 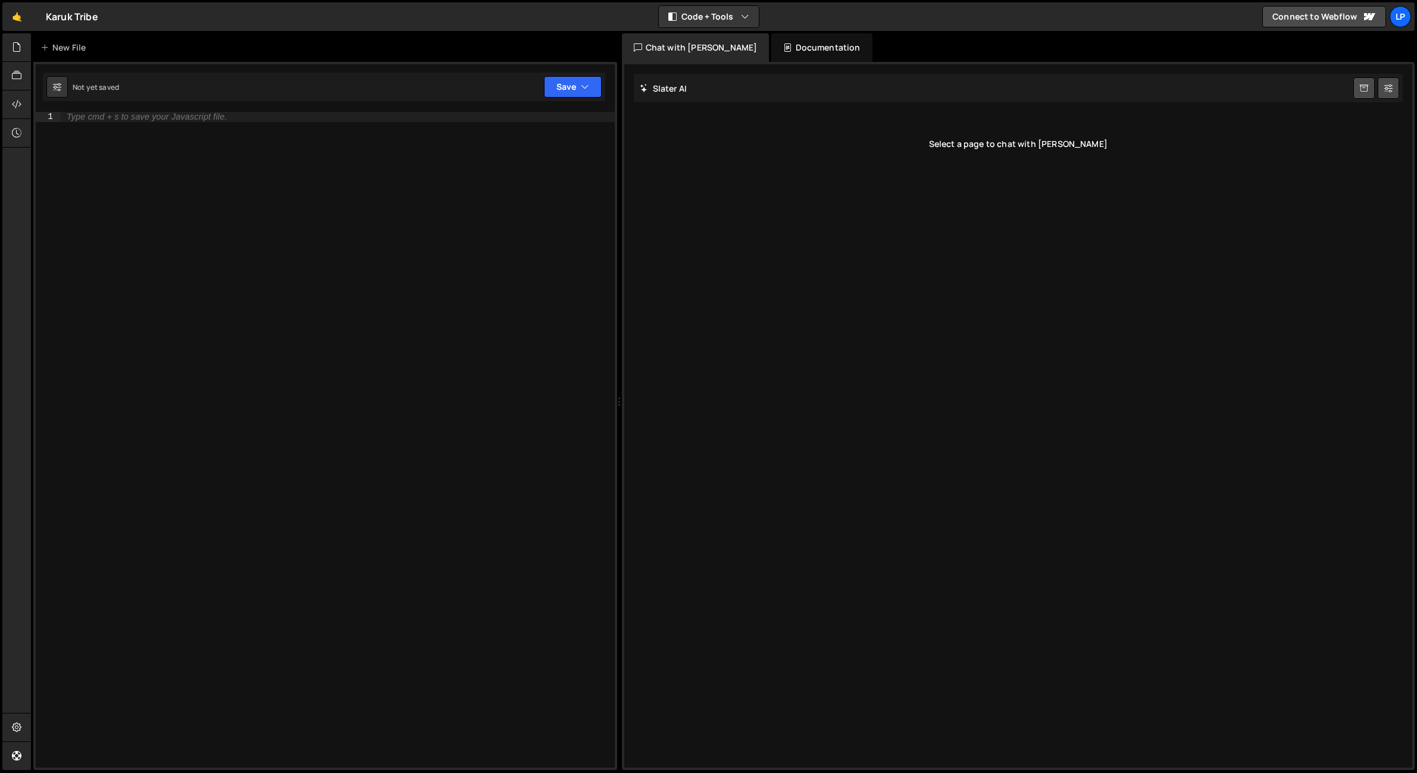 I want to click on button: Save, so click(x=573, y=87).